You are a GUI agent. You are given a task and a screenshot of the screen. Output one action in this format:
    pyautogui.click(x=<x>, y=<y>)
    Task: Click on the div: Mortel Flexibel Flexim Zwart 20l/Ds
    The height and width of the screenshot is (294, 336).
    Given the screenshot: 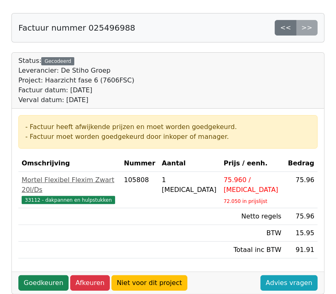 What is the action you would take?
    pyautogui.click(x=69, y=185)
    